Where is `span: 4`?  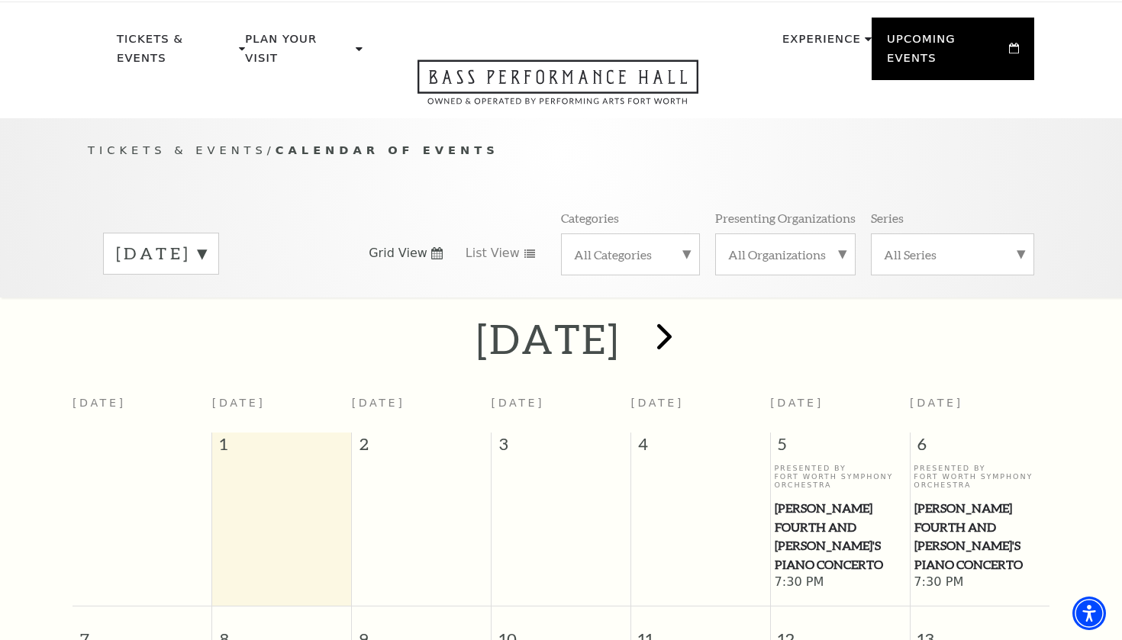
span: 4 is located at coordinates (701, 448).